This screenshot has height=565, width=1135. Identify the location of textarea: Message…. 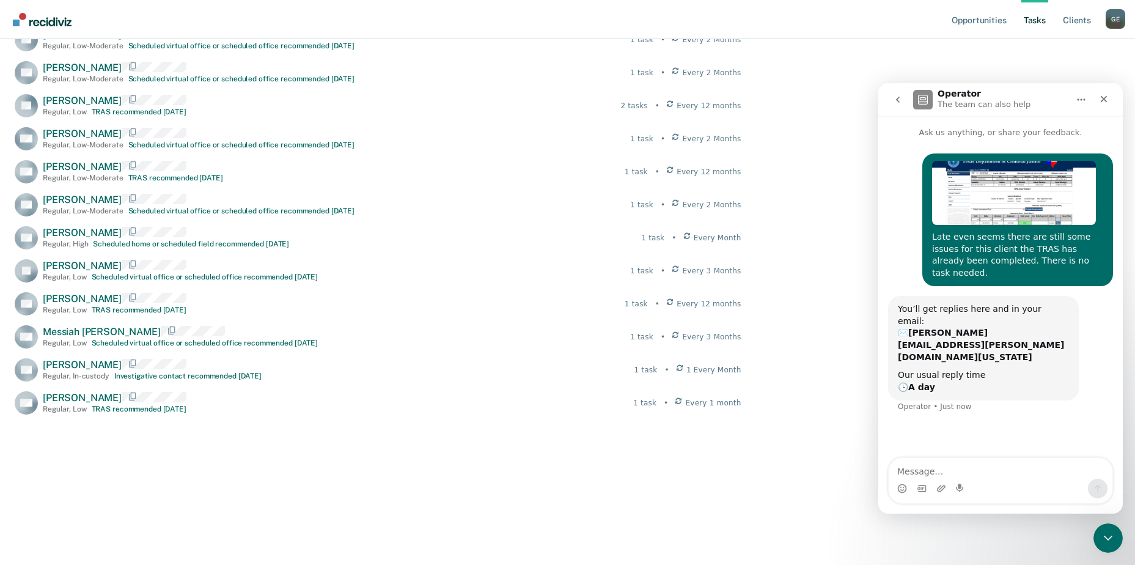
(122, 385).